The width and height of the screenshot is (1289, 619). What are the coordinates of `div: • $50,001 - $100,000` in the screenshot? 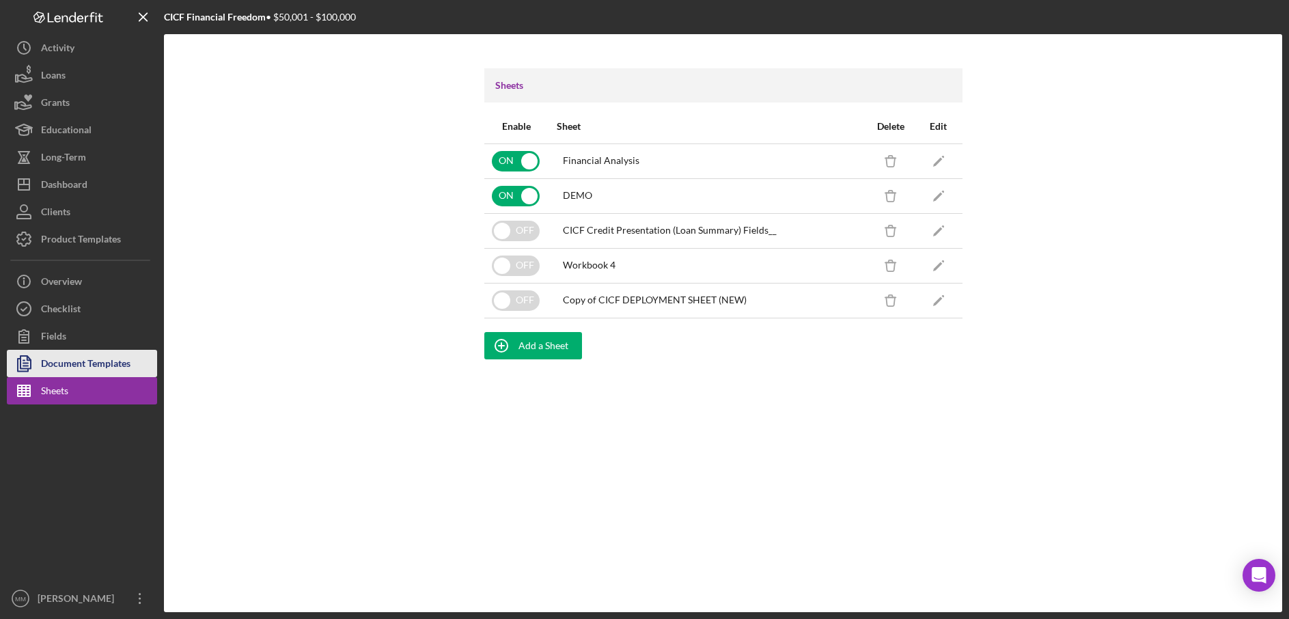 It's located at (260, 17).